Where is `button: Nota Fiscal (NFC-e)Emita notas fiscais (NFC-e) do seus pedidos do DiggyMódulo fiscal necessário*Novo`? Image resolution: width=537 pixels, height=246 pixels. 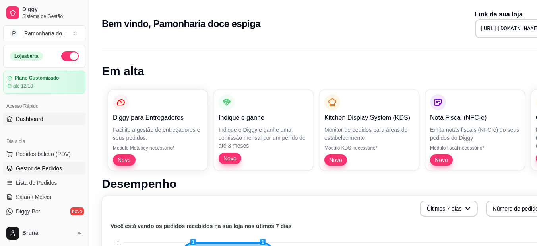
button: Nota Fiscal (NFC-e)Emita notas fiscais (NFC-e) do seus pedidos do DiggyMódulo fiscal necessário*Novo is located at coordinates (475, 130).